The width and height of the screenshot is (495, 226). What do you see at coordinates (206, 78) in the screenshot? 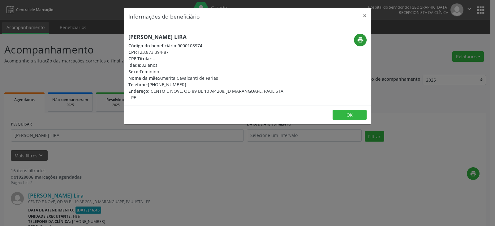
I see `div: Amerita Cavalcanti de Farias` at bounding box center [206, 78].